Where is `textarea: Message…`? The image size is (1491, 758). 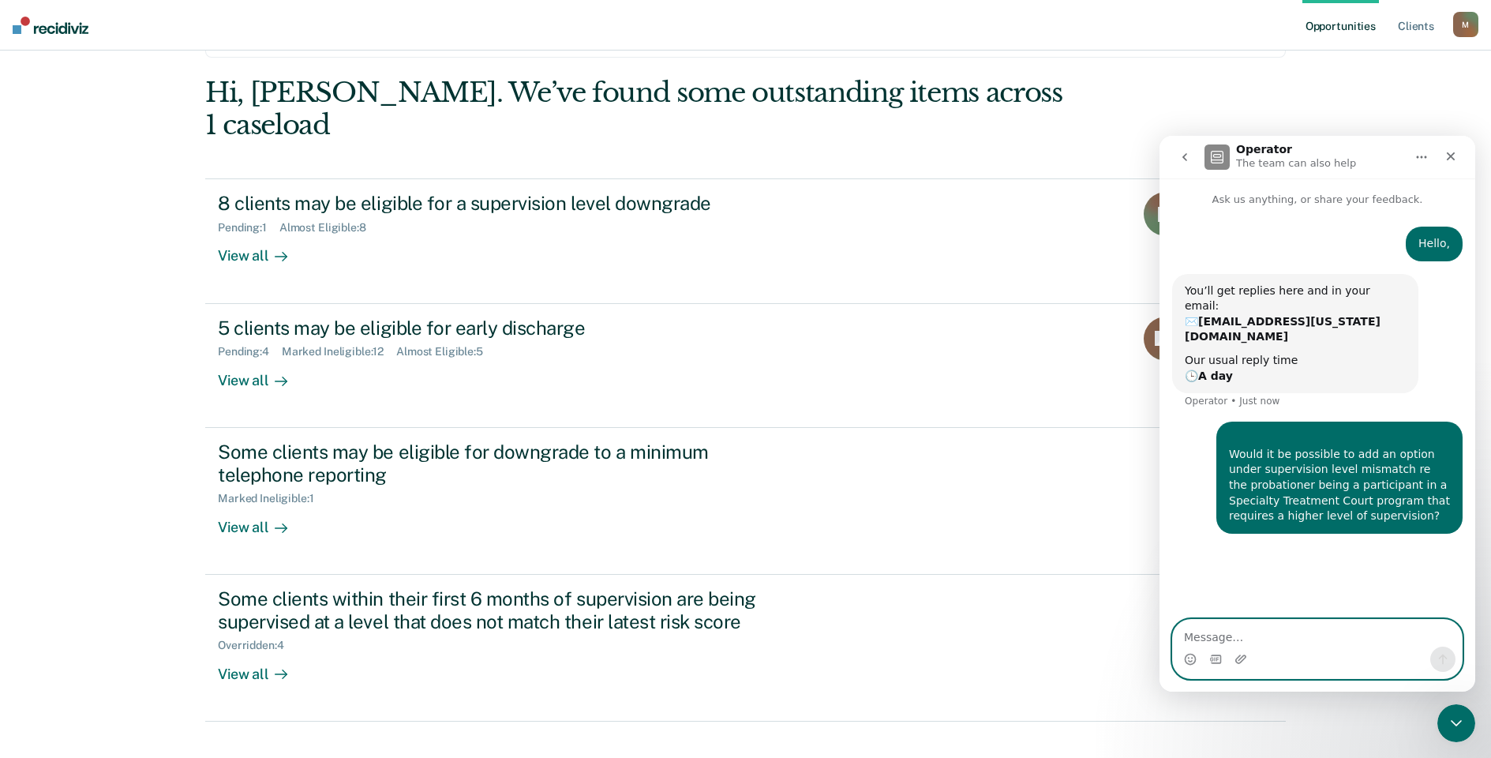 textarea: Message… is located at coordinates (158, 497).